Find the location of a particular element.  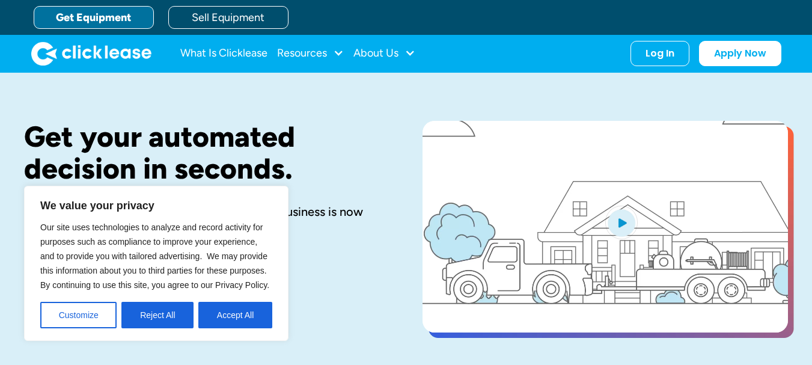

div: Resources is located at coordinates (310, 53).